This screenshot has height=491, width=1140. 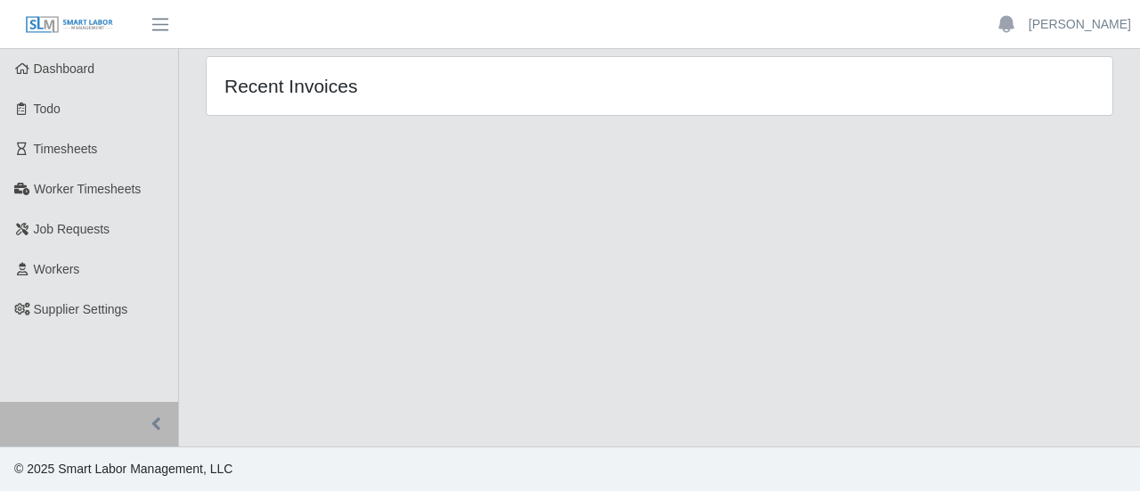 What do you see at coordinates (87, 189) in the screenshot?
I see `span: Worker Timesheets` at bounding box center [87, 189].